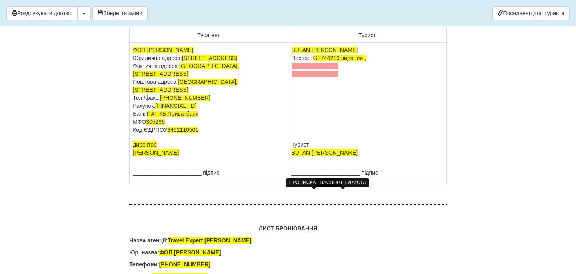  Describe the element at coordinates (209, 90) in the screenshot. I see `td: Юридична адреса: Фактична адреса: Поштова адреса: Тел./факс: Рахунок: Банк: МФО Код ЄДРПОУ` at that location.